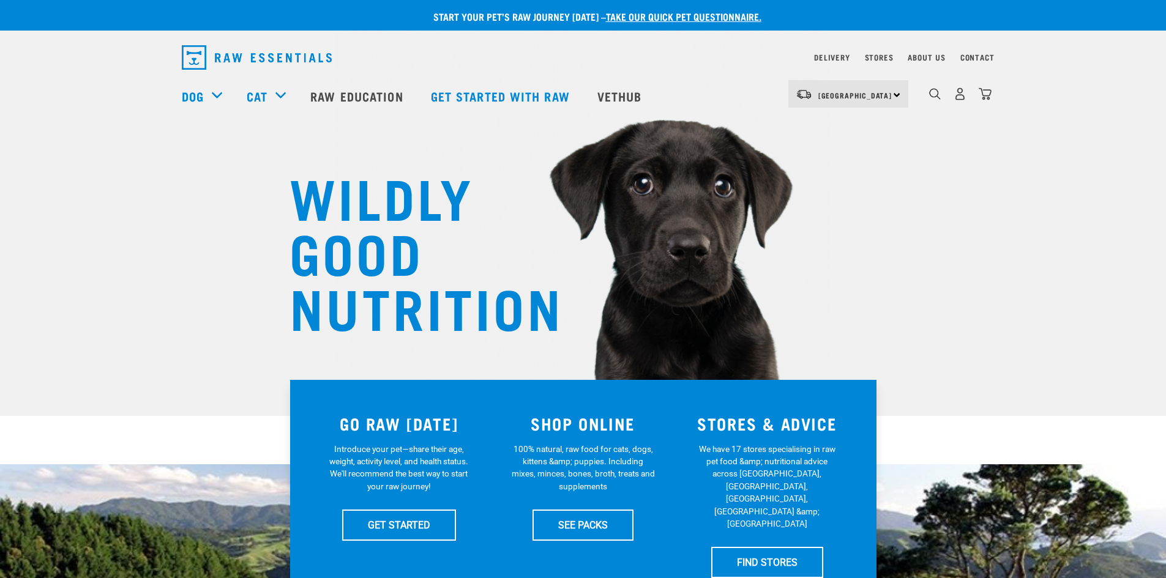  Describe the element at coordinates (926, 57) in the screenshot. I see `a: About Us` at that location.